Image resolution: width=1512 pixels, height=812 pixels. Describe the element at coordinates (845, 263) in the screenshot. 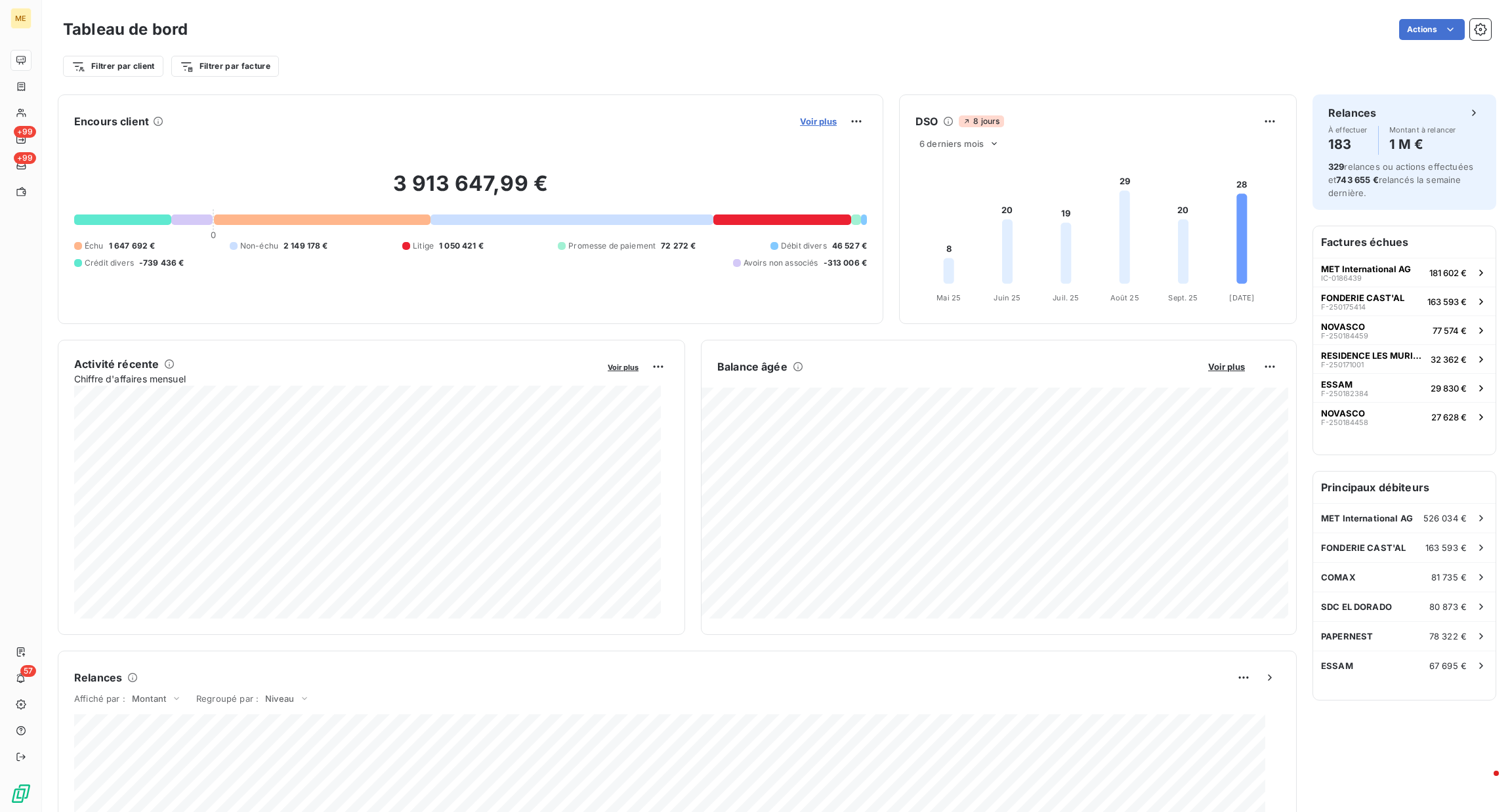

I see `span: -313 006 €` at that location.